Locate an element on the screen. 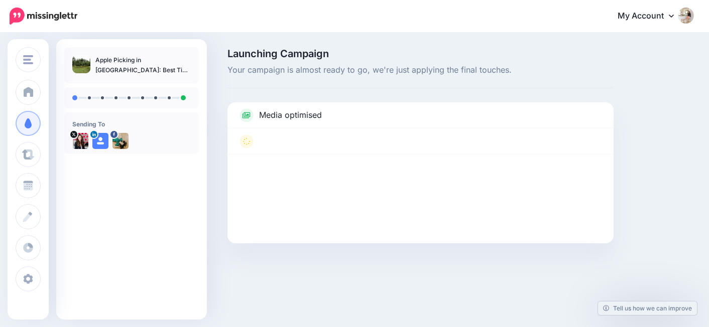 The height and width of the screenshot is (327, 709). a: My Account is located at coordinates (651, 16).